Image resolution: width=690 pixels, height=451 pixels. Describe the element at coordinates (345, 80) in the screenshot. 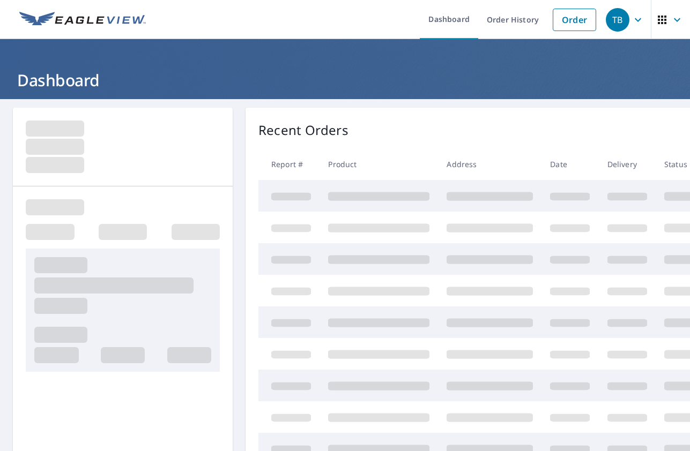

I see `h1: Dashboard` at that location.